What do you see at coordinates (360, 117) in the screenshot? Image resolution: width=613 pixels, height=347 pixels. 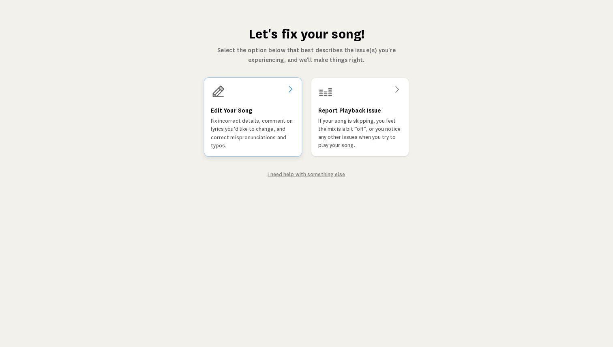 I see `a: Report Playback IssueIf your song is skipping, you feel the mix is a bit “off”, or you notice any...` at bounding box center [360, 117].